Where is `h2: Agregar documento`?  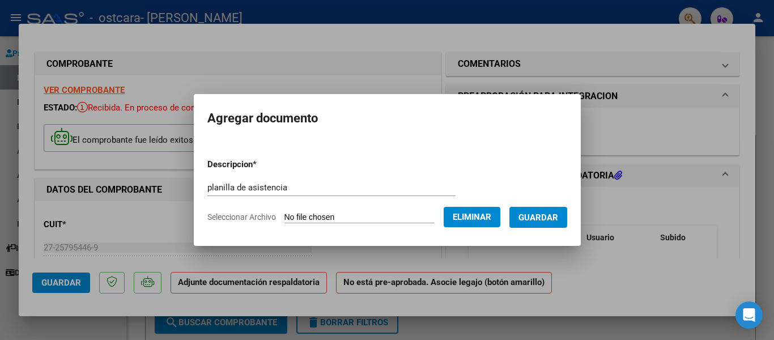 h2: Agregar documento is located at coordinates (387, 118).